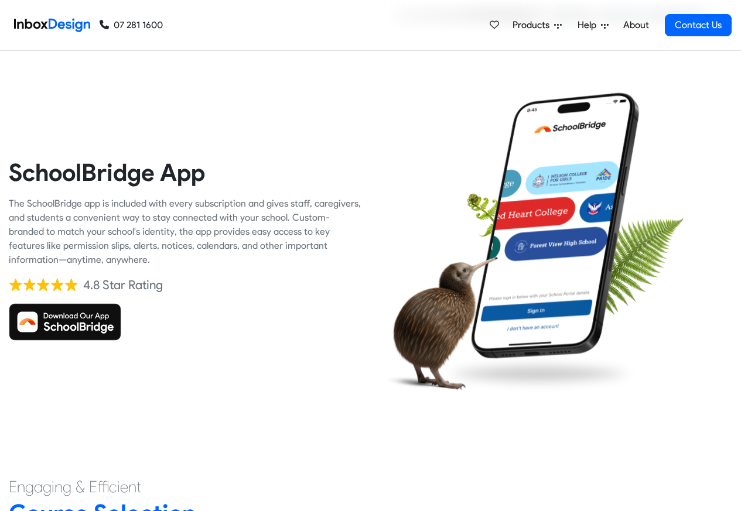 This screenshot has height=511, width=741. What do you see at coordinates (593, 25) in the screenshot?
I see `a: Help` at bounding box center [593, 25].